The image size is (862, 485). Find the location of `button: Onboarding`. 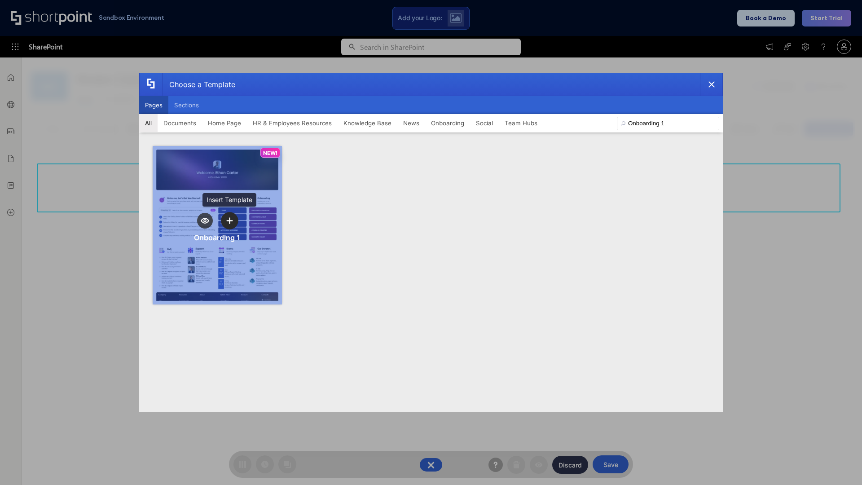

button: Onboarding is located at coordinates (448, 123).